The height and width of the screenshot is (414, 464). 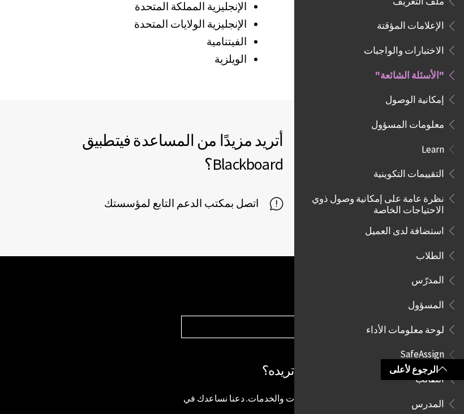 What do you see at coordinates (415, 97) in the screenshot?
I see `span: إمكانية الوصول` at bounding box center [415, 97].